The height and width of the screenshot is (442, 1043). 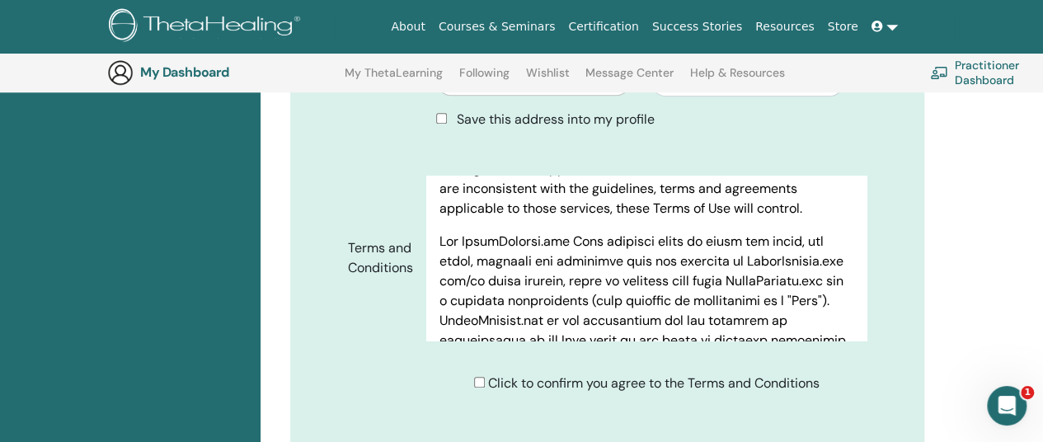 What do you see at coordinates (393, 79) in the screenshot?
I see `a: My ThetaLearning` at bounding box center [393, 79].